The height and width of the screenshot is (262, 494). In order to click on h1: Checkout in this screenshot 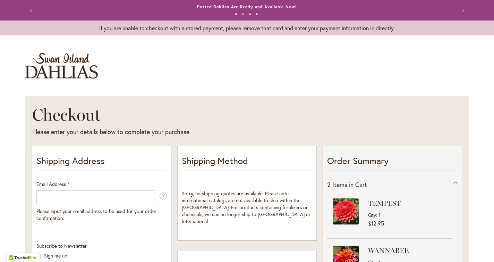, I will do `click(185, 115)`.